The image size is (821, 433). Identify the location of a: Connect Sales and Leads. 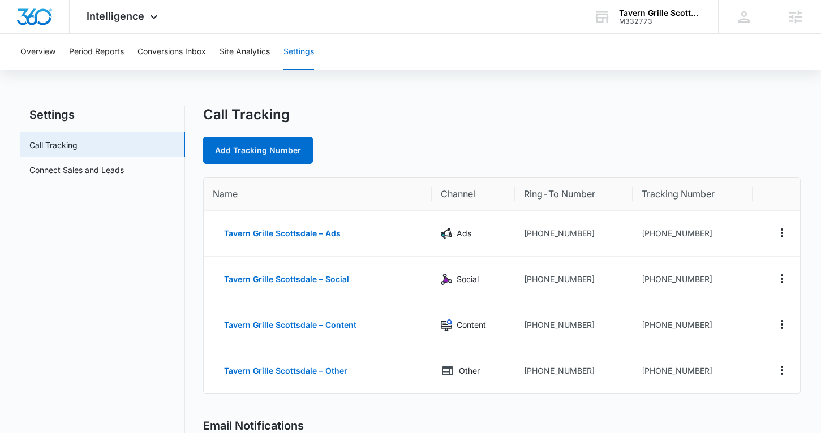
(76, 170).